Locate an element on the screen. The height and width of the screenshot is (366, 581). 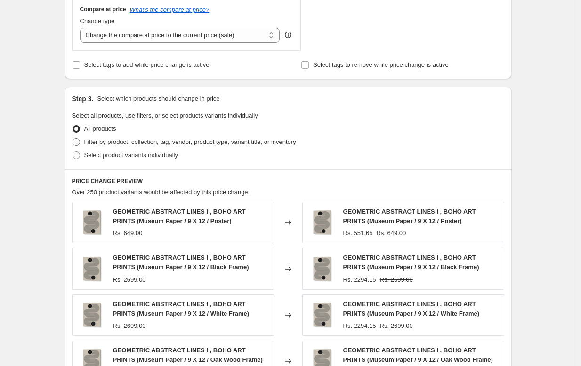
h2: Step 3. is located at coordinates (83, 99).